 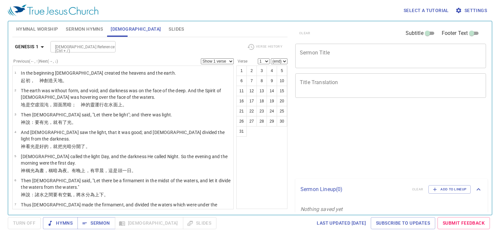 I want to click on span: Slides, so click(x=176, y=29).